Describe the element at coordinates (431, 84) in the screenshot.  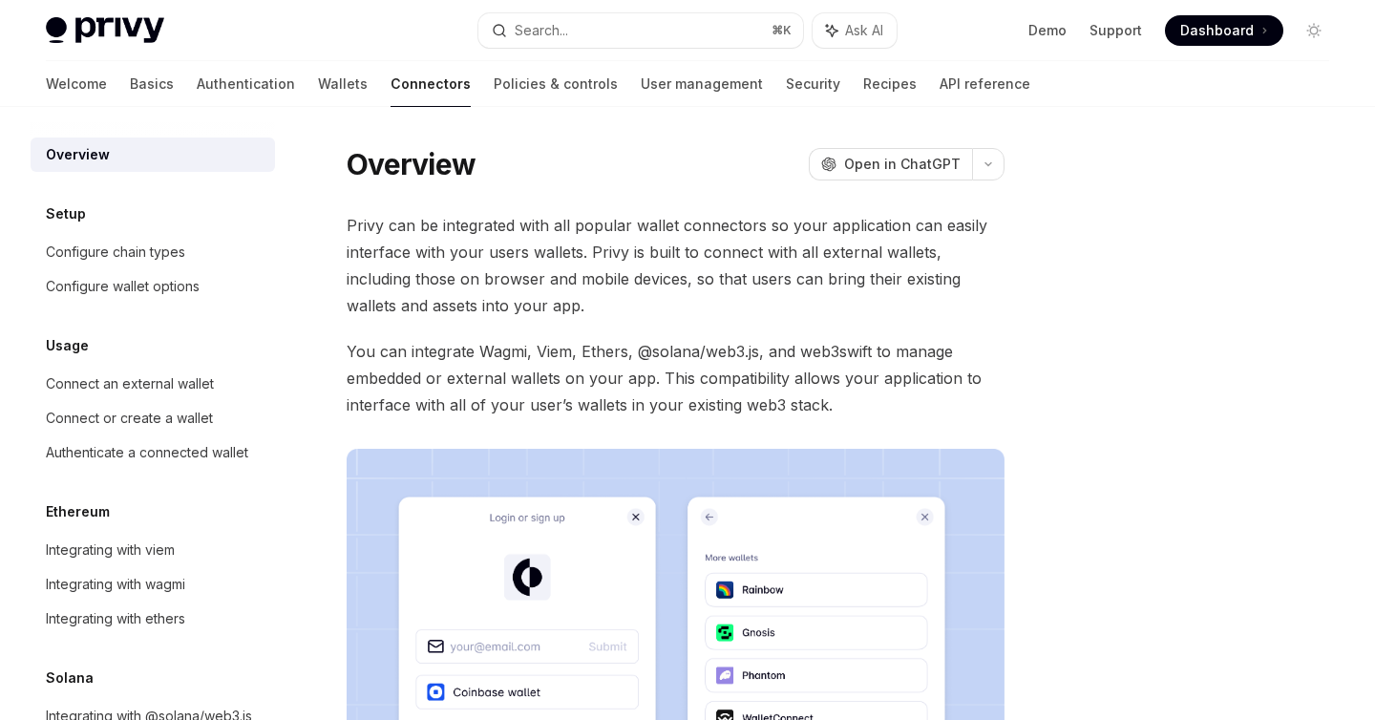
I see `a: Connectors` at that location.